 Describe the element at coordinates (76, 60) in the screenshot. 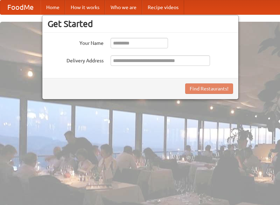

I see `label: Delivery Address` at that location.